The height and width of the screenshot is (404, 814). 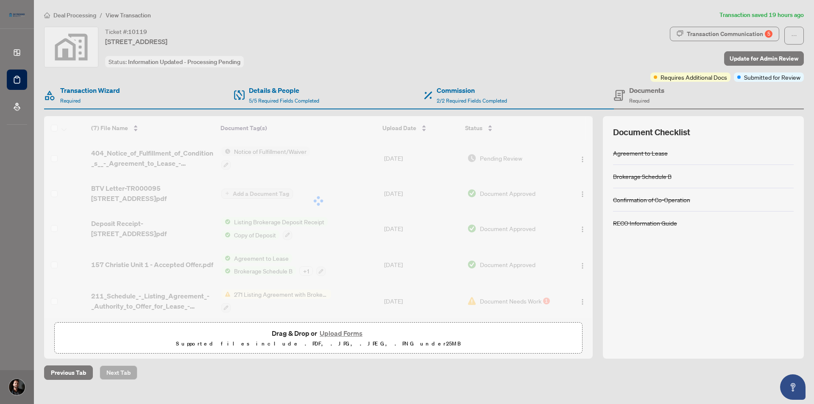 What do you see at coordinates (47, 15) in the screenshot?
I see `span: home` at bounding box center [47, 15].